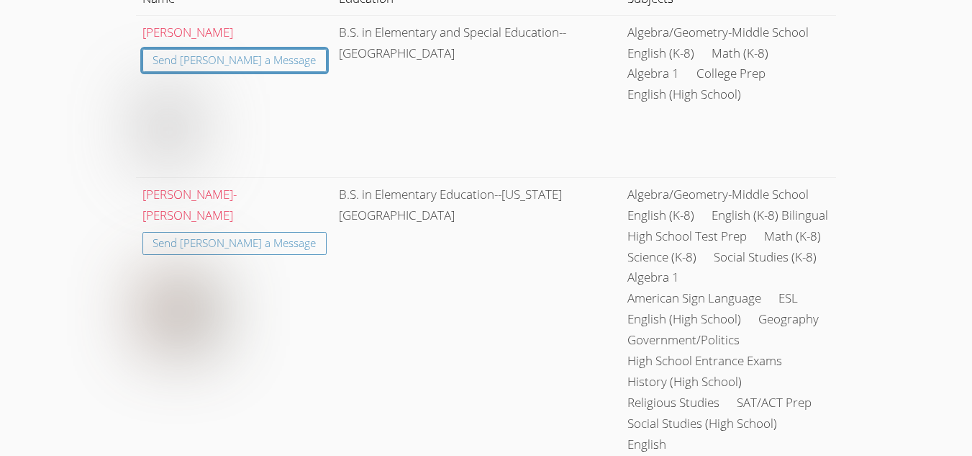  Describe the element at coordinates (788, 298) in the screenshot. I see `li: ESL` at that location.